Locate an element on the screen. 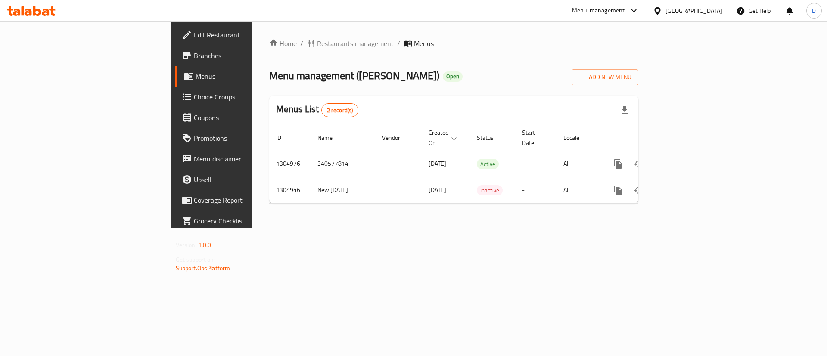  td: 340577814 is located at coordinates (343, 164).